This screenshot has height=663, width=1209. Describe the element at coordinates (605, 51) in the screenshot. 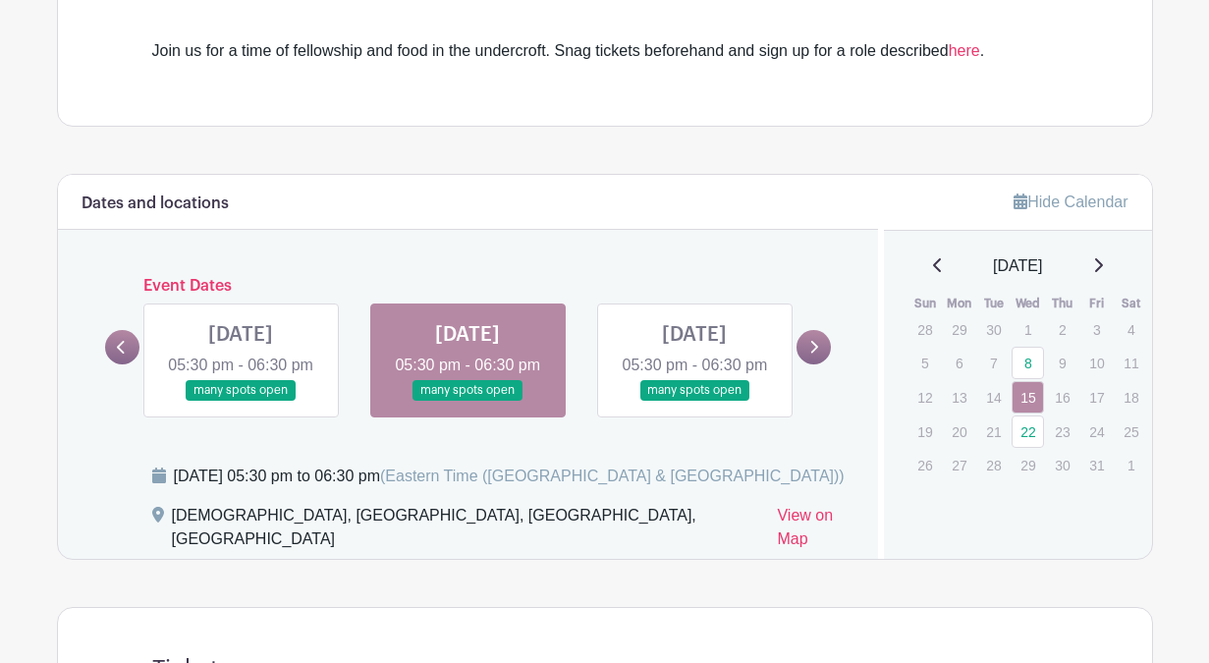

I see `div: Join us for a time of fellowship and food in the undercroft. Snag tickets beforehand and sign up ...` at that location.